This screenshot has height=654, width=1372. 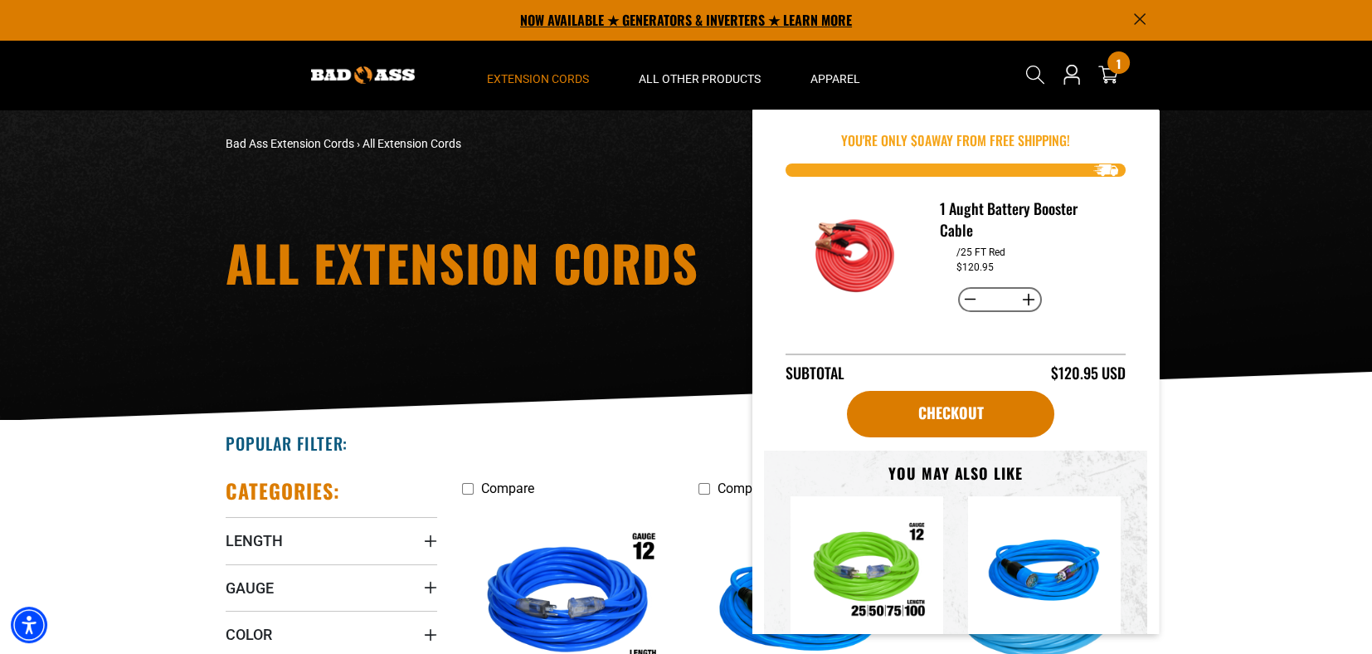 What do you see at coordinates (412, 144) in the screenshot?
I see `span: All Extension Cords` at bounding box center [412, 144].